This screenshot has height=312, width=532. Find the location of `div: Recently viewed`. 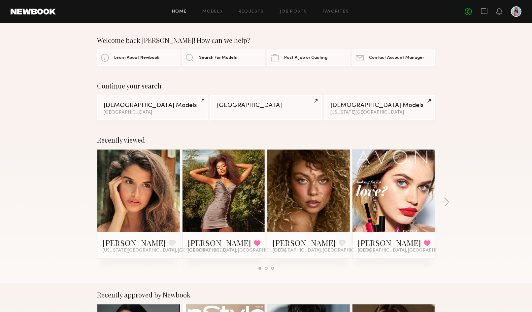

div: Recently viewed is located at coordinates (266, 140).